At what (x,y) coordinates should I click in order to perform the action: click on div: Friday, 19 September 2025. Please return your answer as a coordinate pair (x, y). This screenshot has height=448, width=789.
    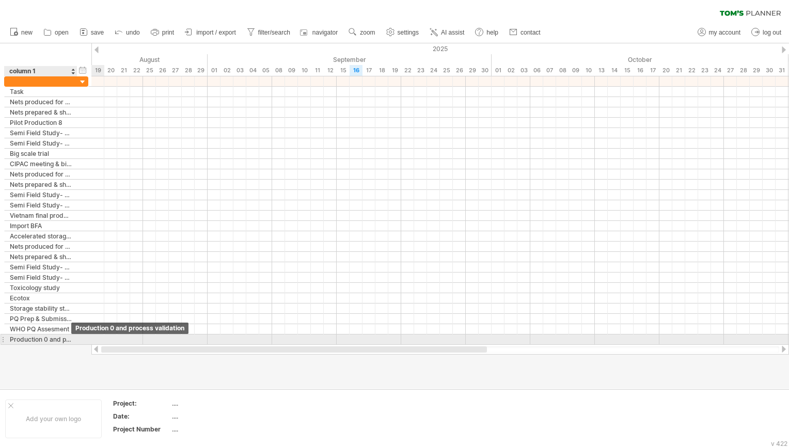
    Looking at the image, I should click on (394, 70).